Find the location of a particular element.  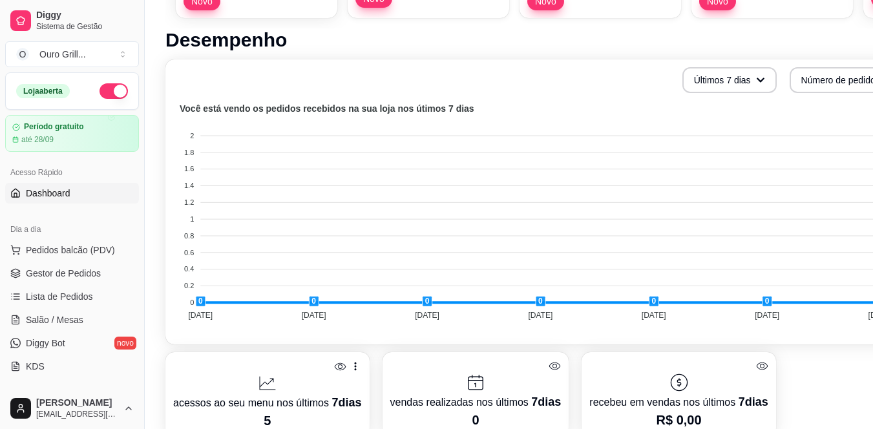

p: acessos ao seu menu nos últimos is located at coordinates (267, 402).